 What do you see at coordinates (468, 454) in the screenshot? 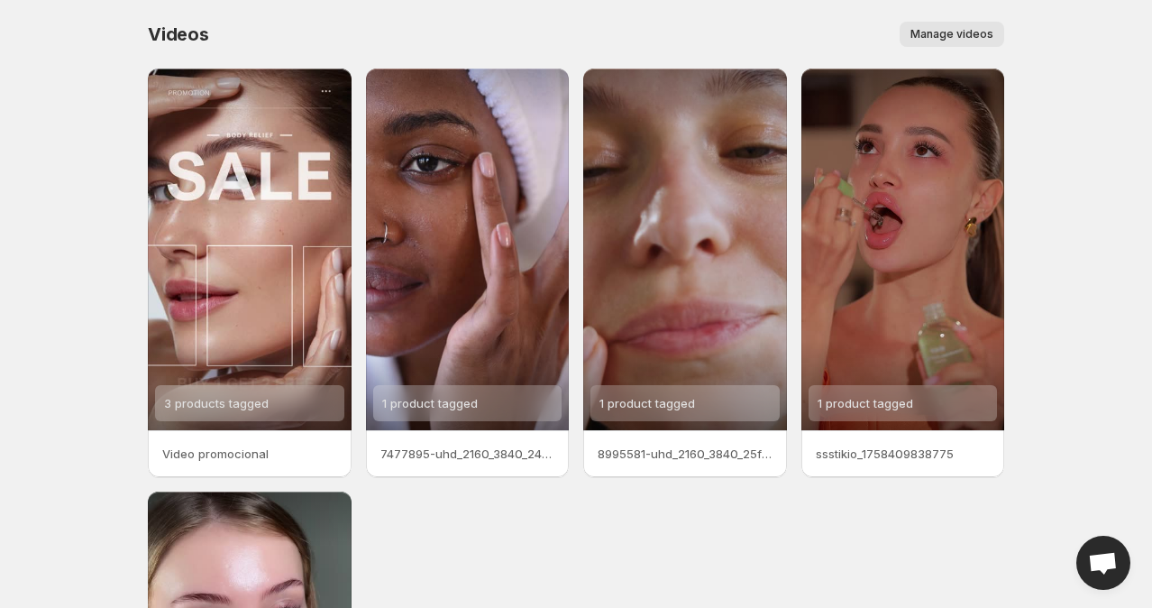
I see `p: 7477895-uhd_2160_3840_24fps` at bounding box center [468, 454].